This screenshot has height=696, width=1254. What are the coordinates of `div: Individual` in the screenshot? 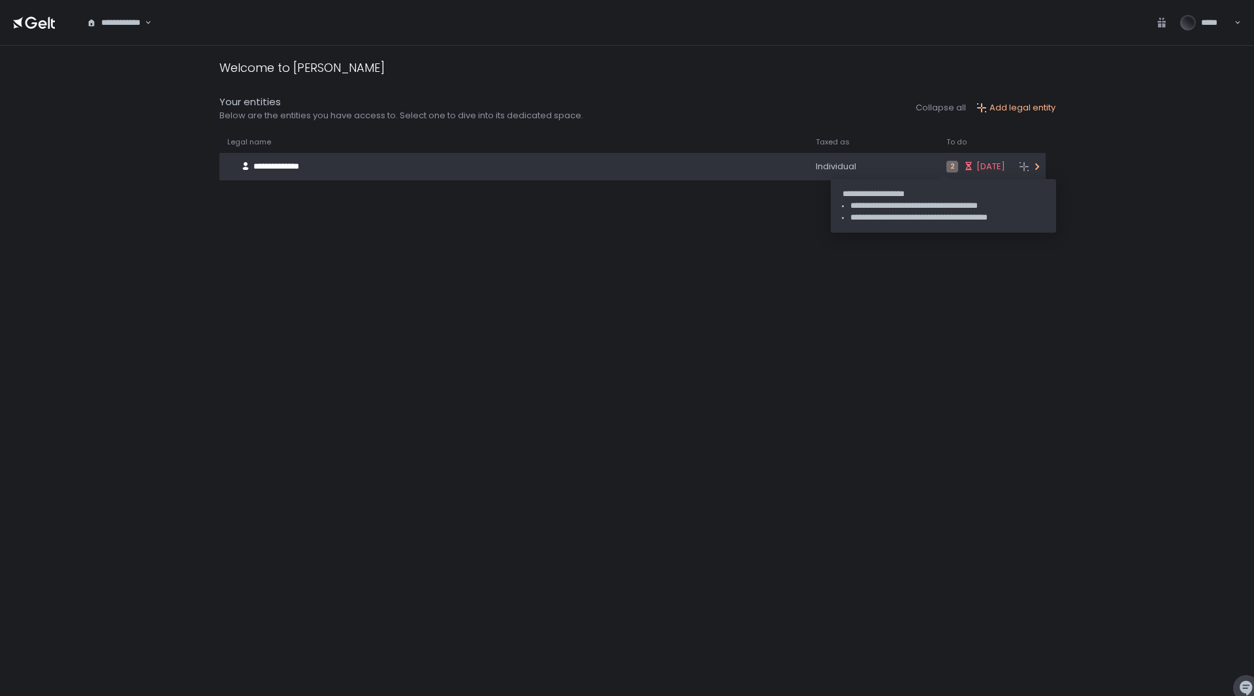 It's located at (873, 167).